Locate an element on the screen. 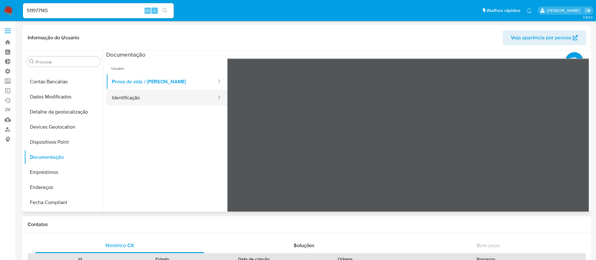 This screenshot has height=260, width=596. h1: Contatos is located at coordinates (307, 224).